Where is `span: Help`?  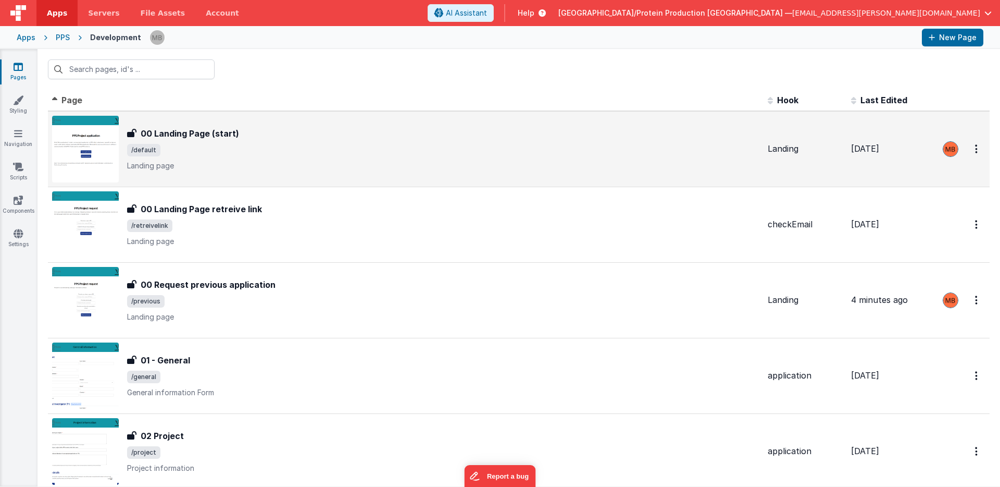 span: Help is located at coordinates (526, 13).